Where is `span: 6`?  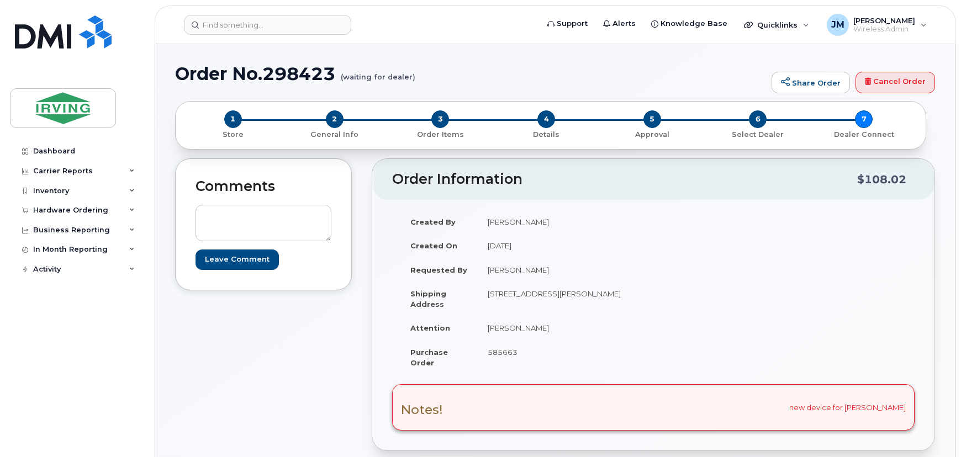
span: 6 is located at coordinates (758, 119).